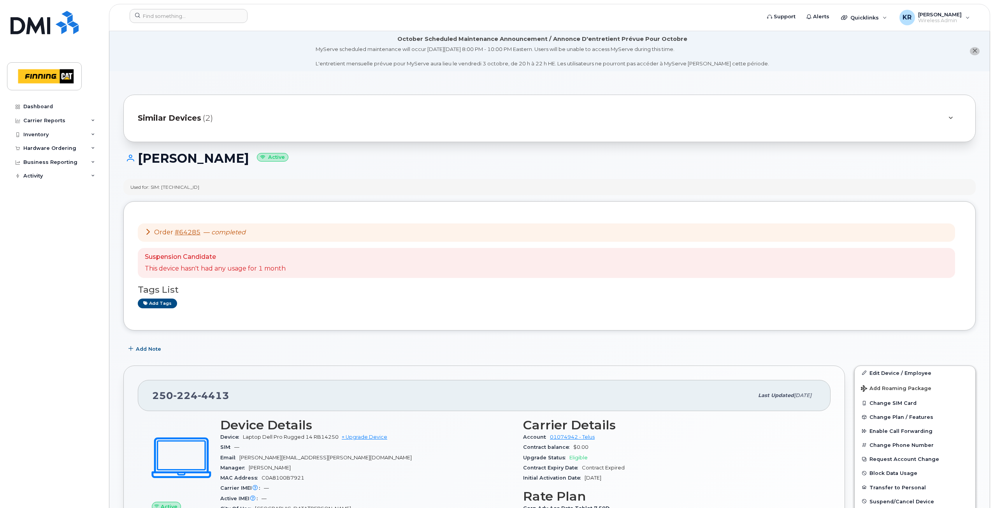 This screenshot has width=994, height=508. What do you see at coordinates (572, 437) in the screenshot?
I see `a: 01074942 - Telus` at bounding box center [572, 437].